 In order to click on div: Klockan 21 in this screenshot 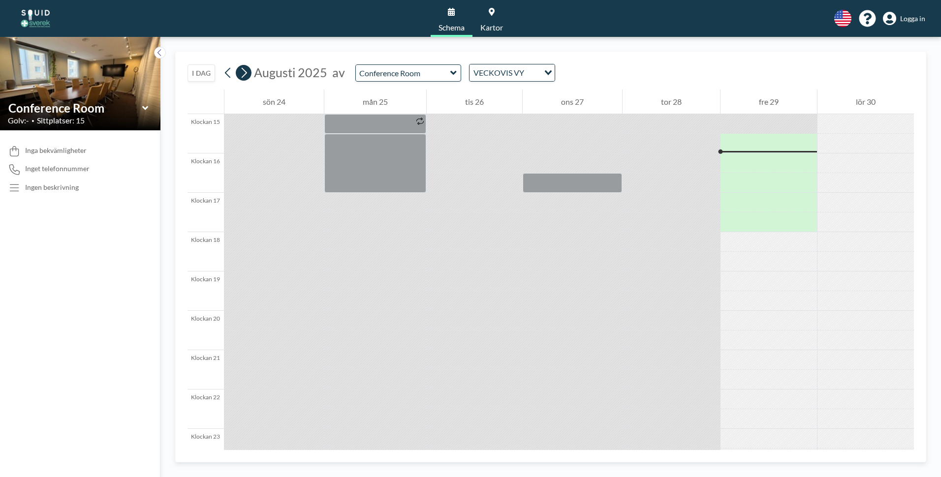, I will do `click(206, 370)`.